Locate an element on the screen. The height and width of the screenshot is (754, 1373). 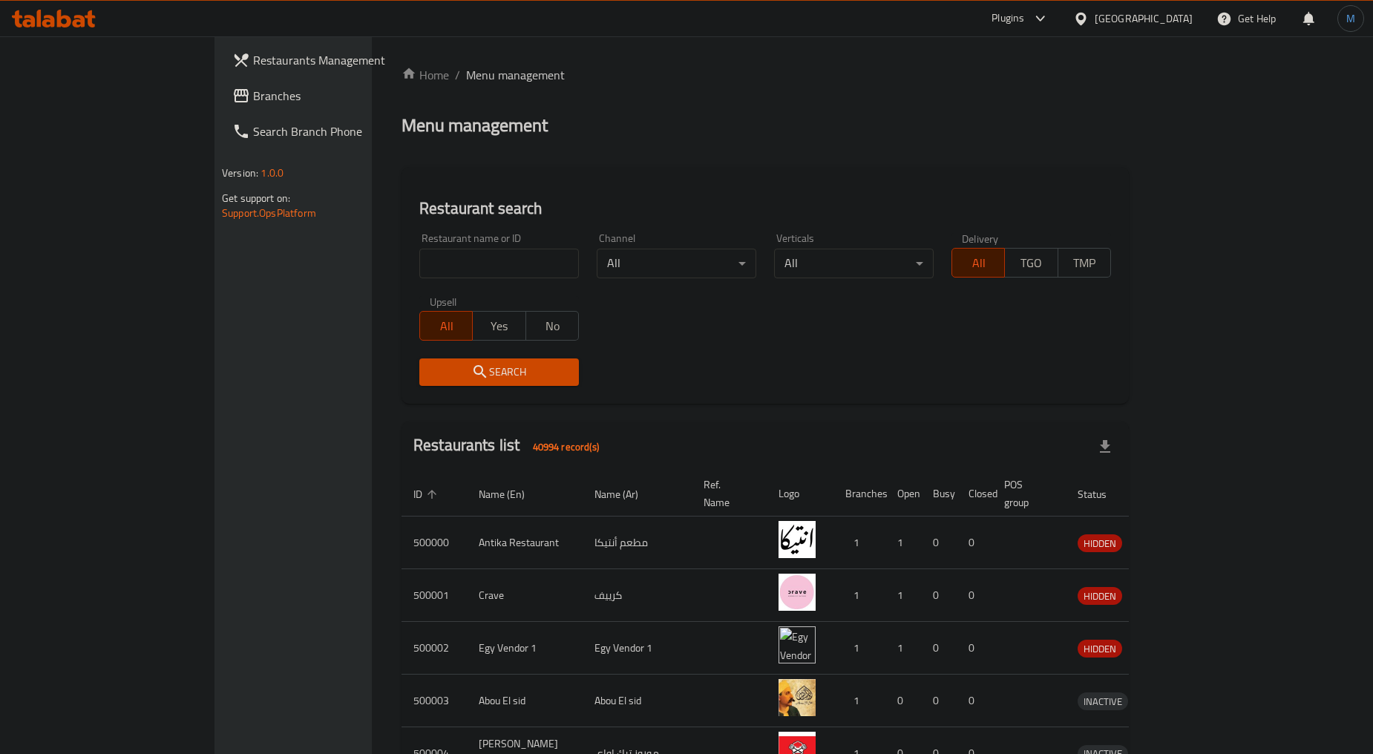
span: Name (Ar) is located at coordinates (626, 494).